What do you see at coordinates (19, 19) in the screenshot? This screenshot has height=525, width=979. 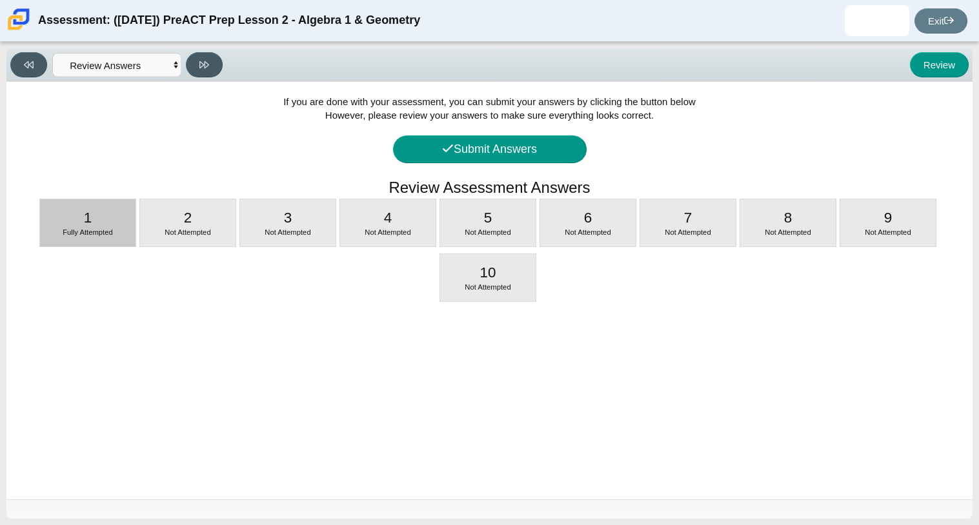 I see `img: Carmen School of Science & Technology` at bounding box center [19, 19].